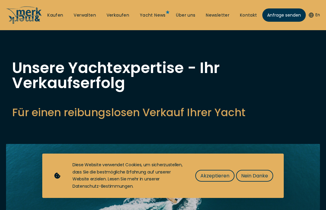 The height and width of the screenshot is (210, 326). I want to click on h2: Für einen reibungslosen Verkauf Ihrer Yacht, so click(163, 112).